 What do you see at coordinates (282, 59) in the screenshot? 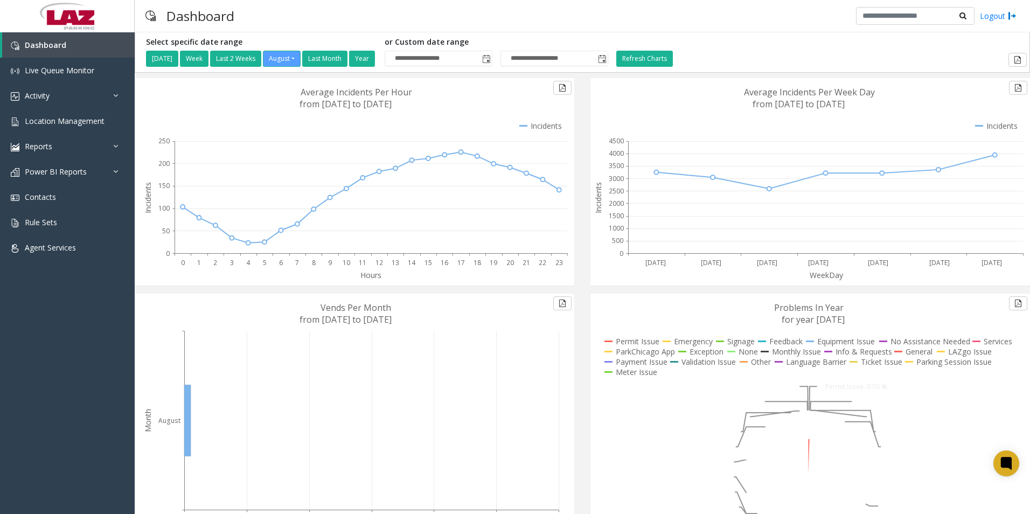
I see `button: August` at bounding box center [282, 59].